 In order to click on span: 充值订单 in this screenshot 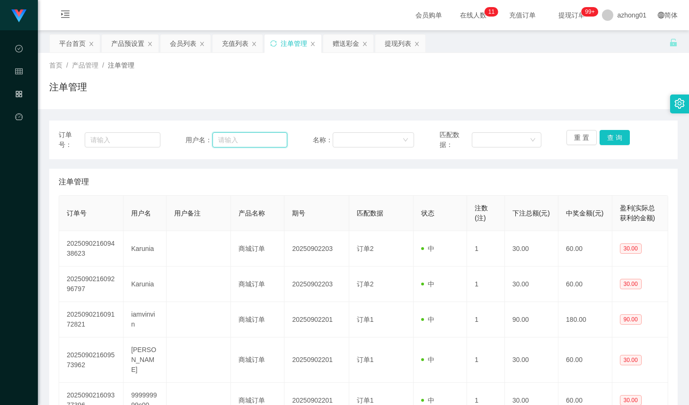, I will do `click(522, 15)`.